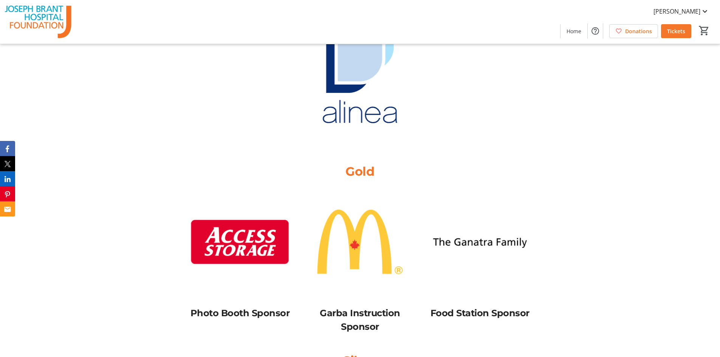 Image resolution: width=720 pixels, height=357 pixels. Describe the element at coordinates (704, 31) in the screenshot. I see `button: Cart` at that location.